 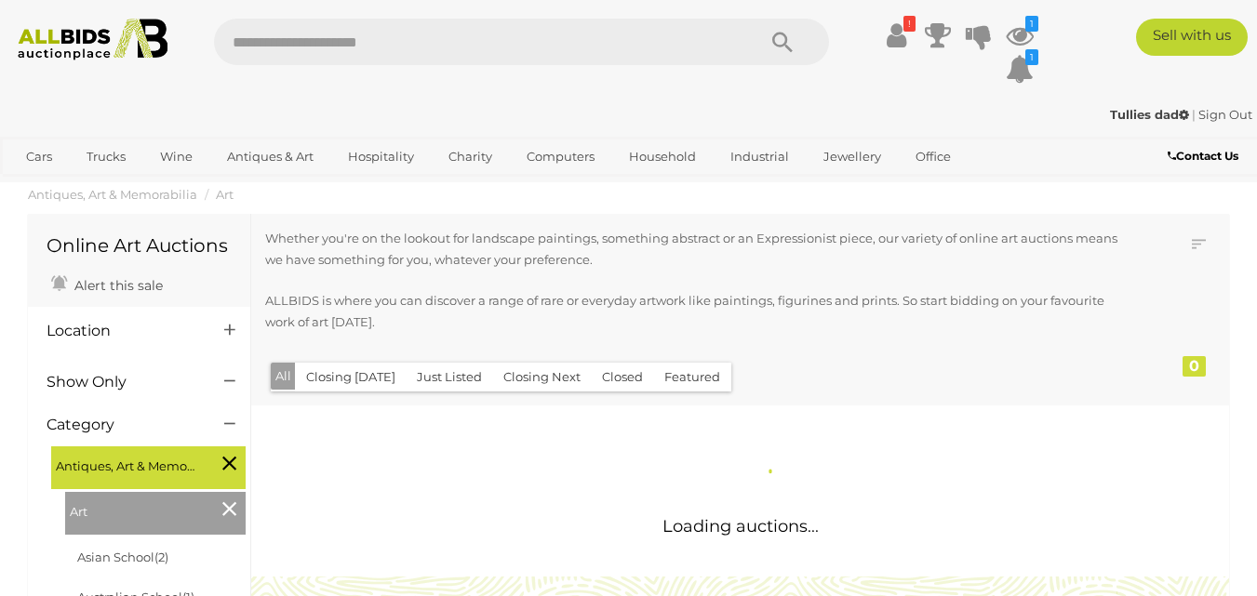 What do you see at coordinates (1225, 114) in the screenshot?
I see `a: Sign Out` at bounding box center [1225, 114].